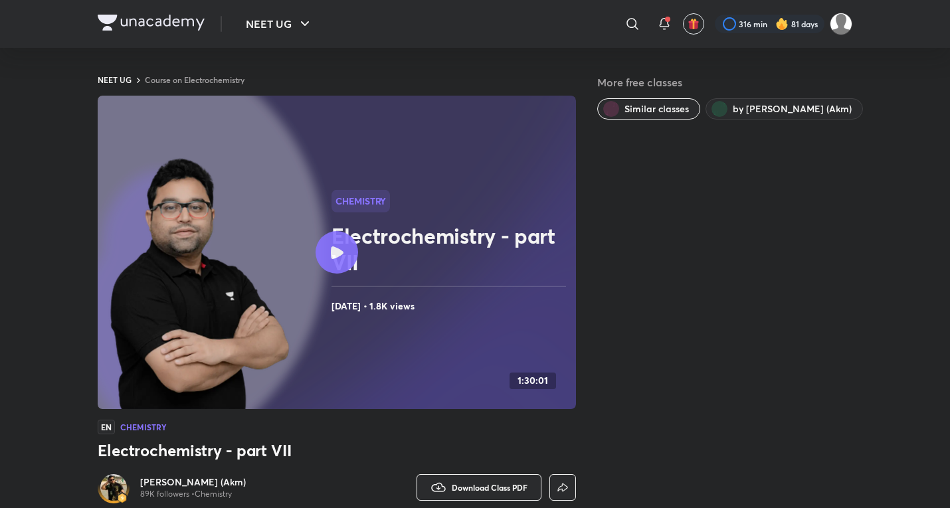  What do you see at coordinates (693, 24) in the screenshot?
I see `button: avatar` at bounding box center [693, 24].